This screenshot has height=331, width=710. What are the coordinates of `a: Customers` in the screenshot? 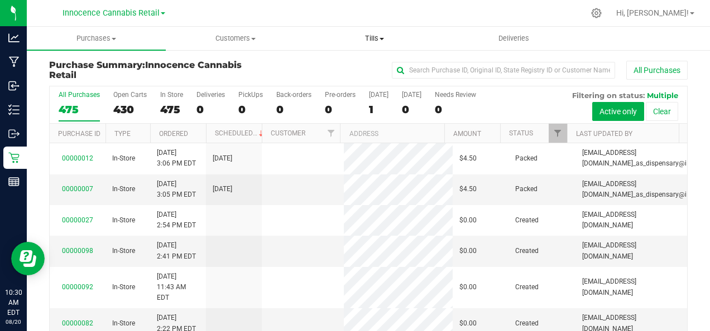 It's located at (235, 38).